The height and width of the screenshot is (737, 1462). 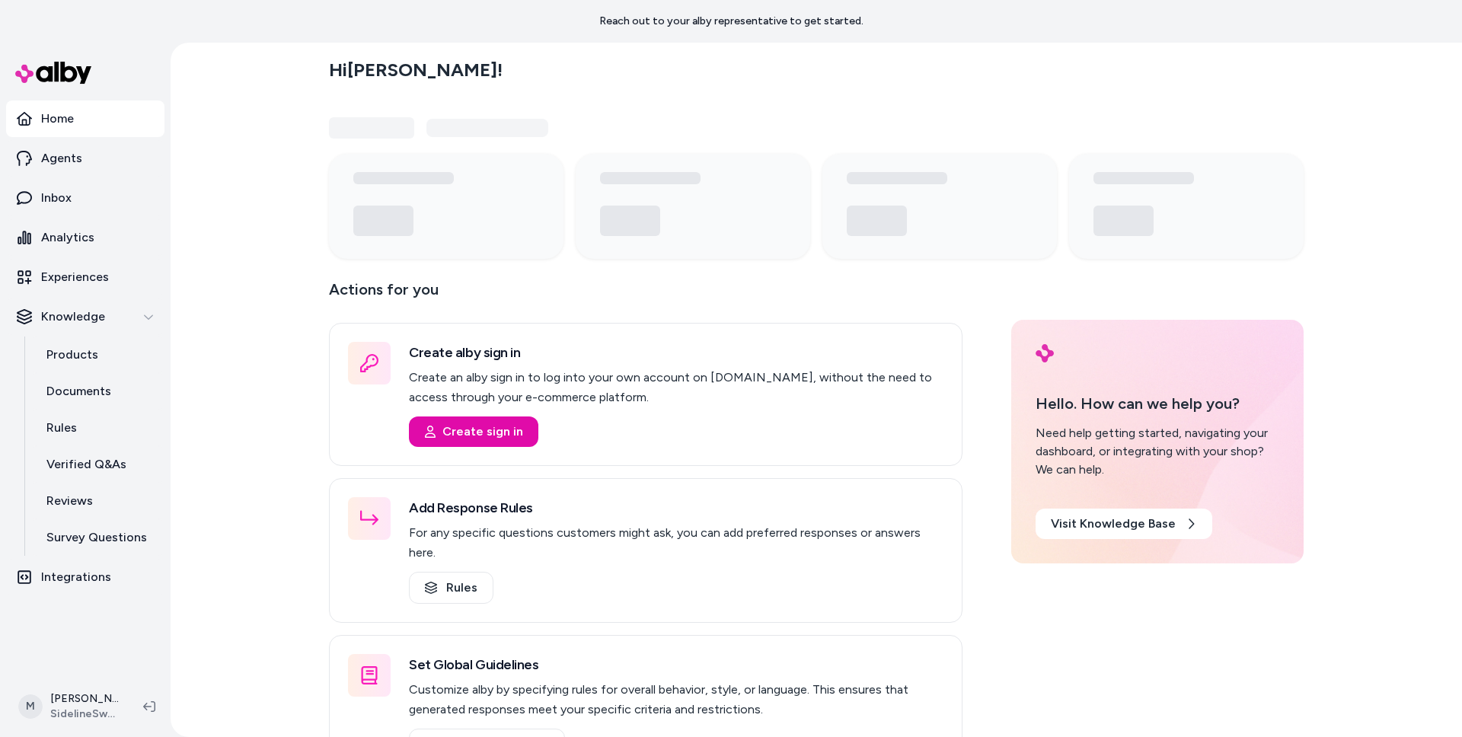 I want to click on p: Home, so click(x=57, y=119).